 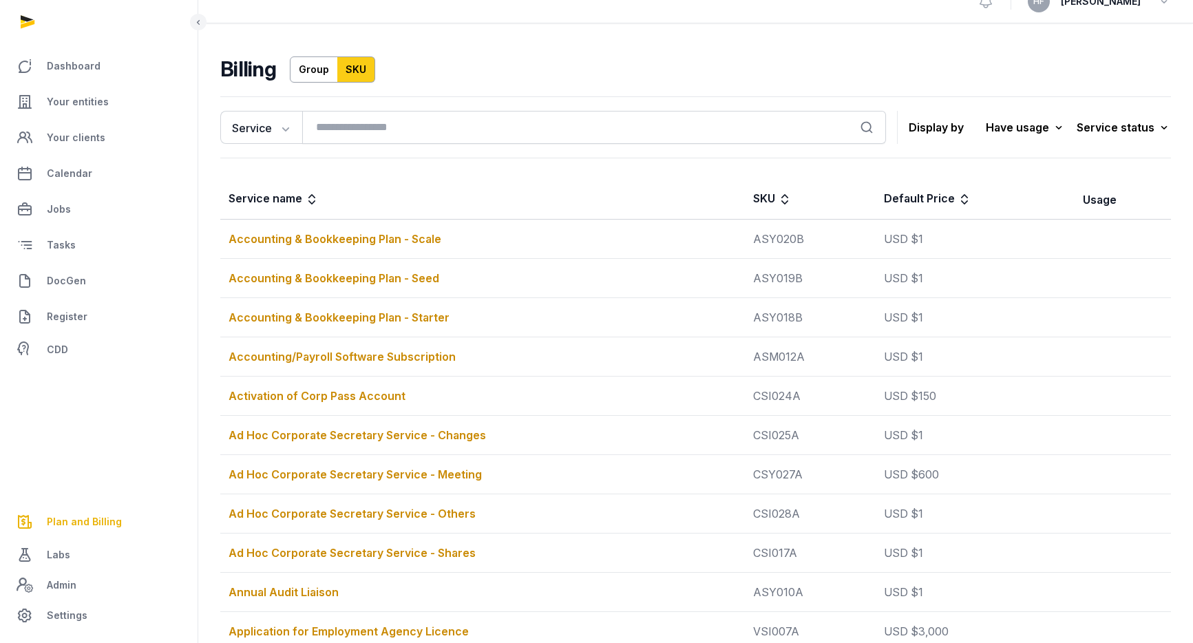 I want to click on span: Admin, so click(x=61, y=585).